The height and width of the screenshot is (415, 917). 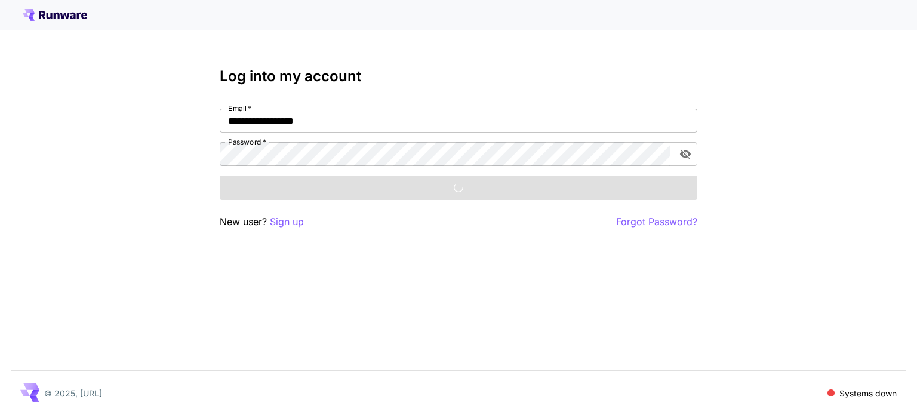 What do you see at coordinates (239, 108) in the screenshot?
I see `label: Email` at bounding box center [239, 108].